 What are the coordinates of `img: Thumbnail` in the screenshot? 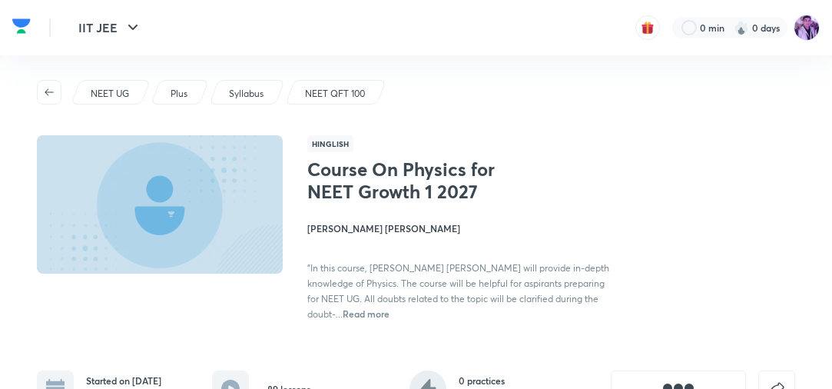 It's located at (160, 204).